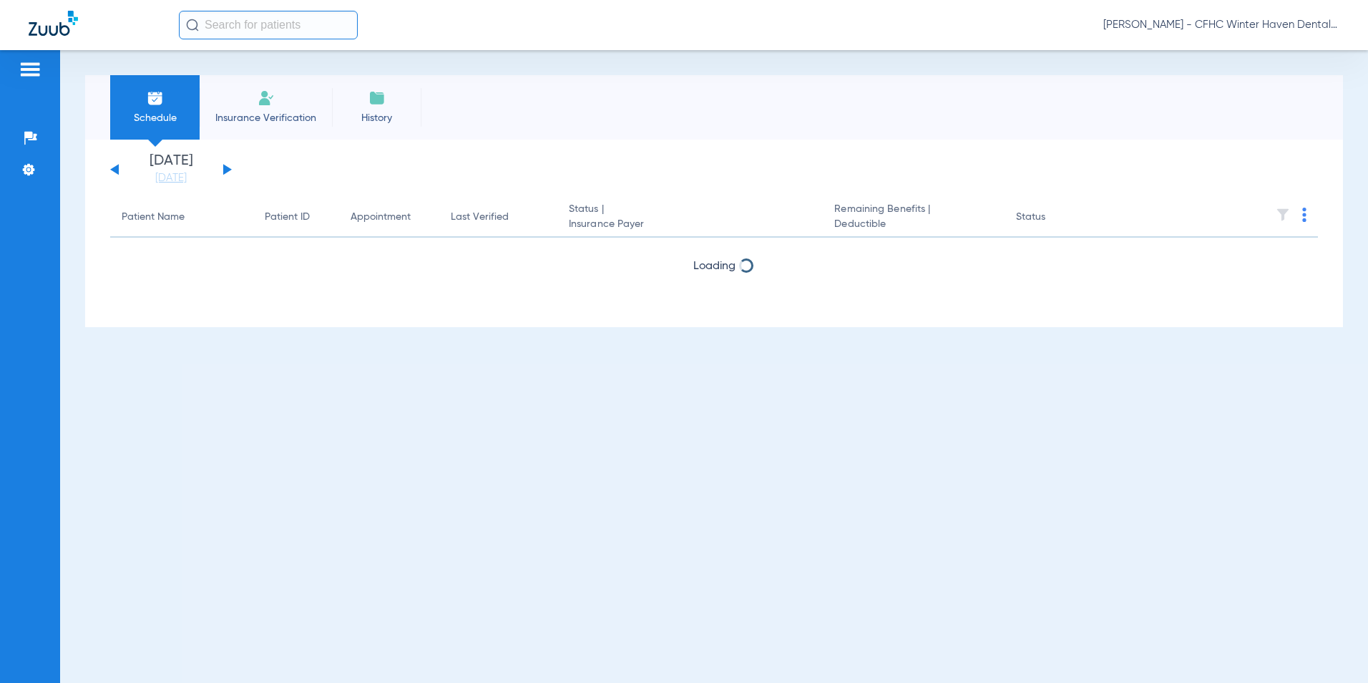  Describe the element at coordinates (268, 25) in the screenshot. I see `input: Search for patients` at that location.